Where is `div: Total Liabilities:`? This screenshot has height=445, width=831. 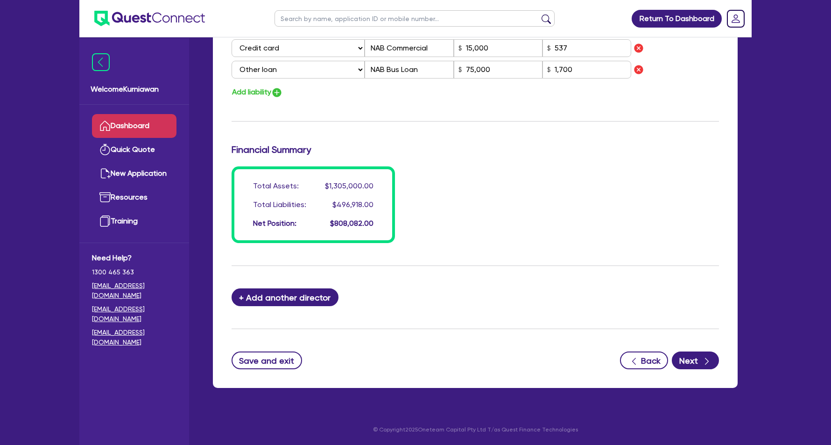 div: Total Liabilities: is located at coordinates (280, 205).